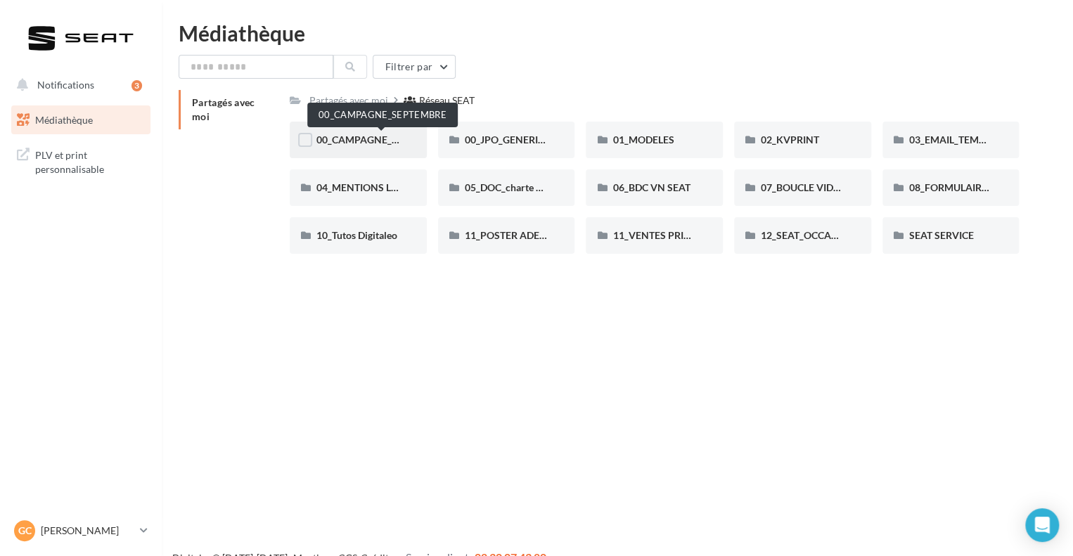 Image resolution: width=1073 pixels, height=556 pixels. What do you see at coordinates (81, 160) in the screenshot?
I see `a: PLV et print personnalisable` at bounding box center [81, 160].